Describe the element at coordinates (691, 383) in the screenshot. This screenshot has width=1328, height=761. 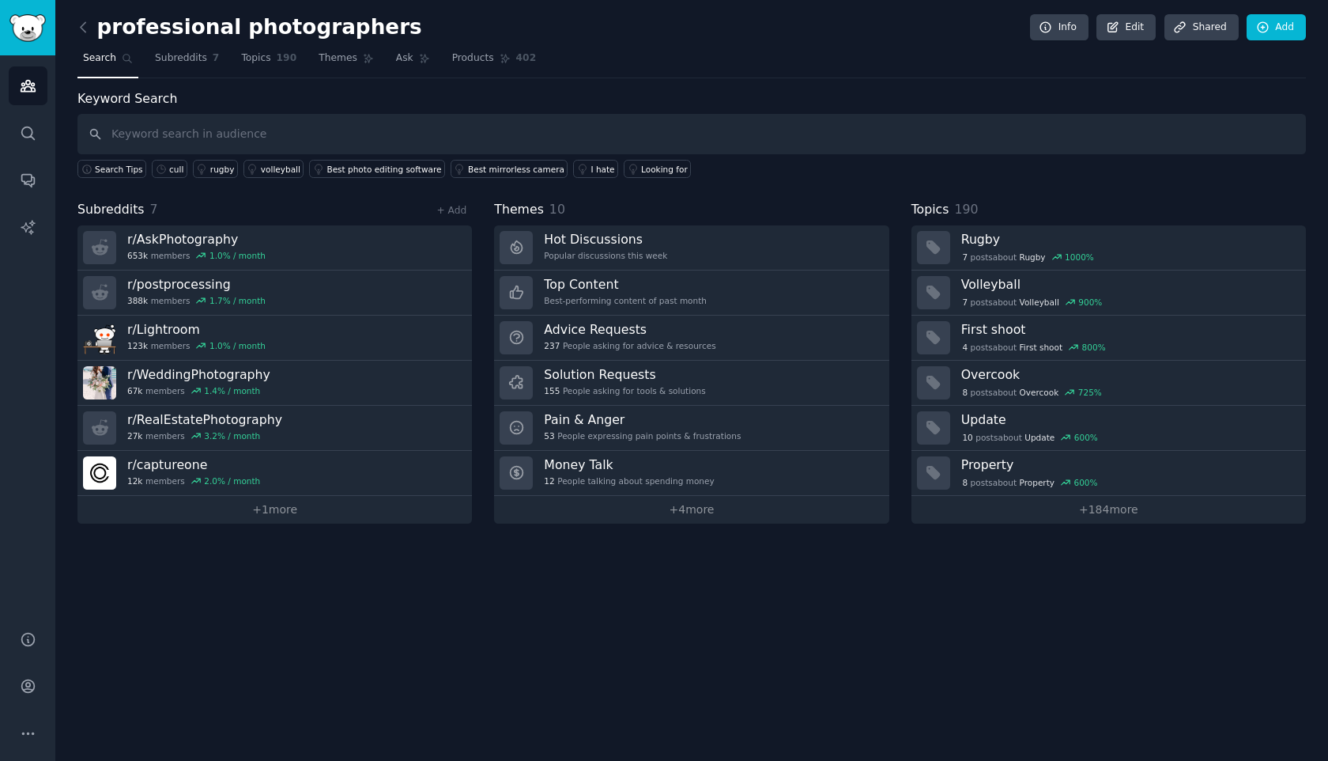
I see `a: Solution Requests155People asking for tools & solutions` at that location.